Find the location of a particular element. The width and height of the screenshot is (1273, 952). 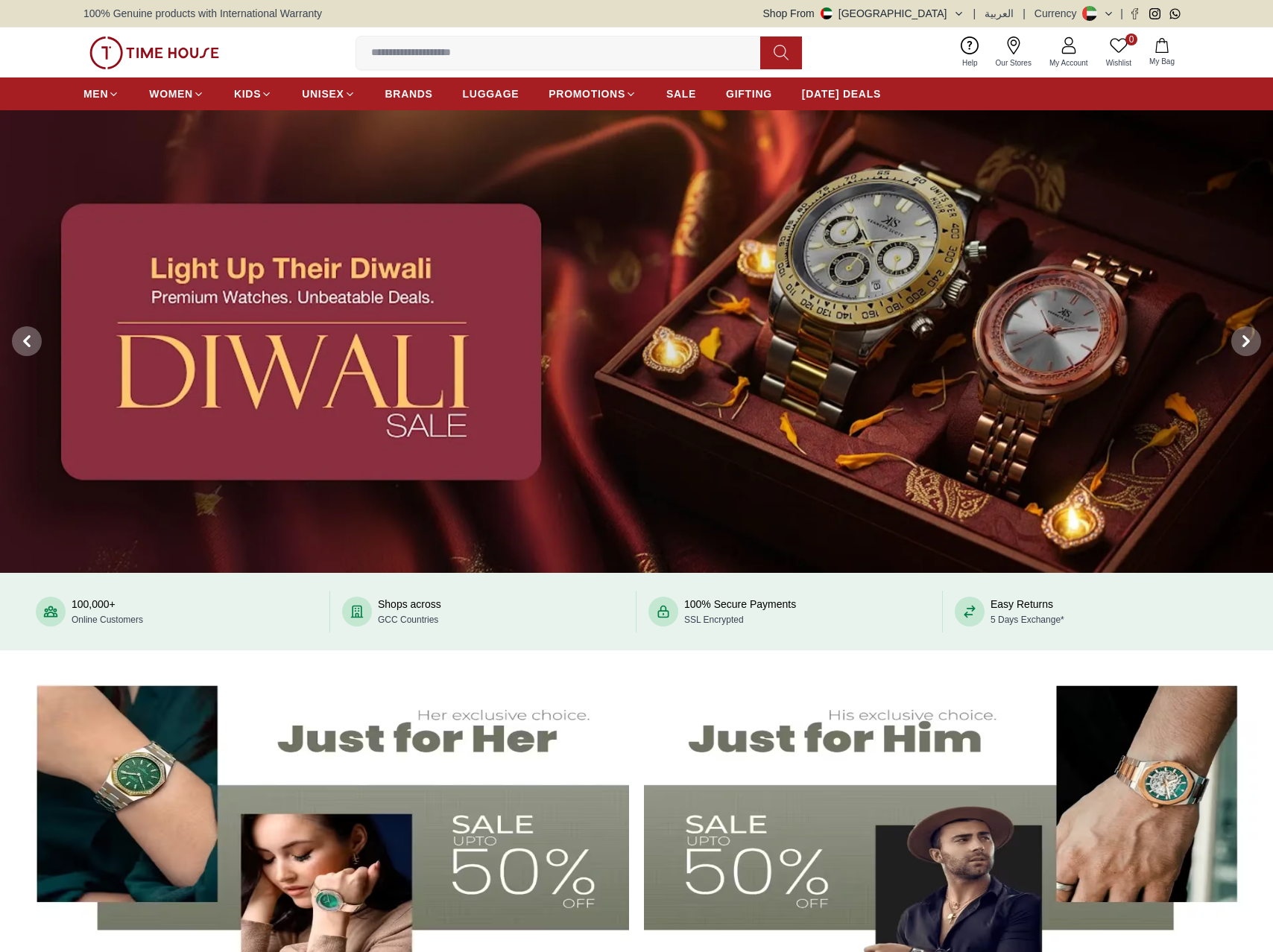

span: Our Stores is located at coordinates (1014, 63).